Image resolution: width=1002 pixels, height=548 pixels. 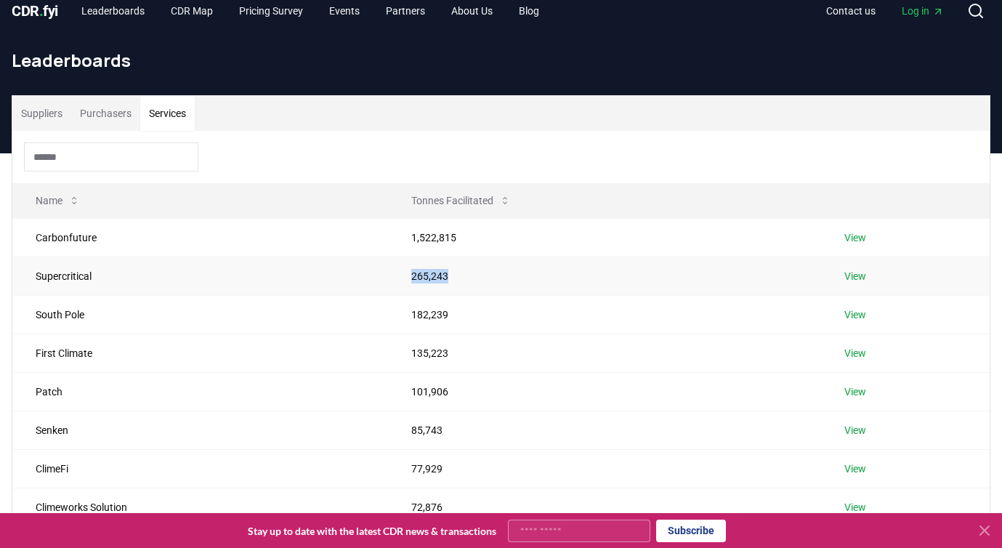 I want to click on span: Log in, so click(x=923, y=11).